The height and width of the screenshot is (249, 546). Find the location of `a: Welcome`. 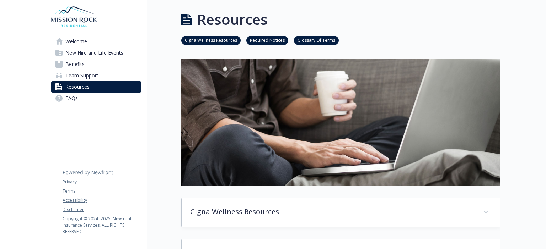

a: Welcome is located at coordinates (96, 42).